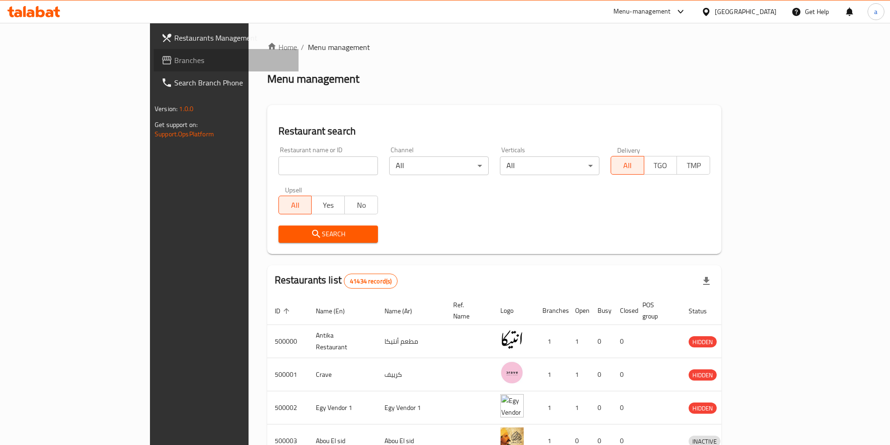 The image size is (890, 445). I want to click on span: TGO, so click(661, 165).